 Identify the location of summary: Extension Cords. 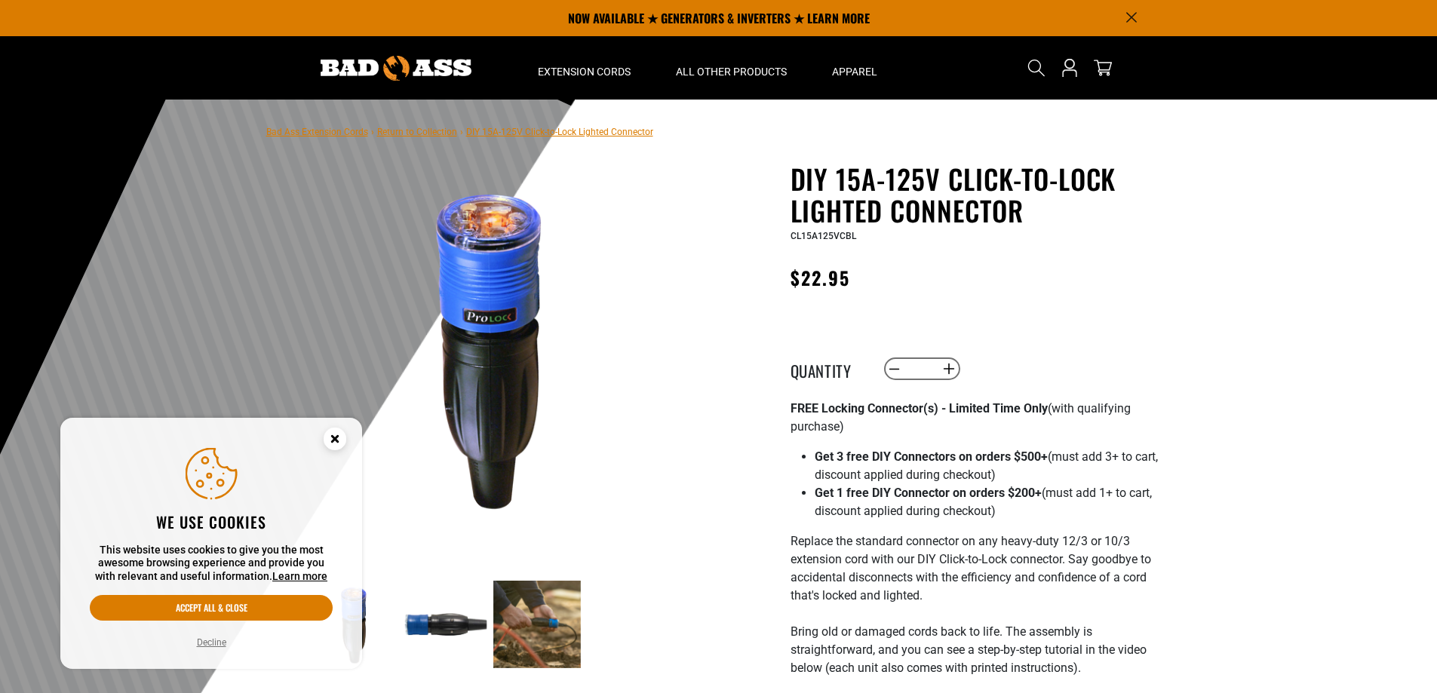
(584, 68).